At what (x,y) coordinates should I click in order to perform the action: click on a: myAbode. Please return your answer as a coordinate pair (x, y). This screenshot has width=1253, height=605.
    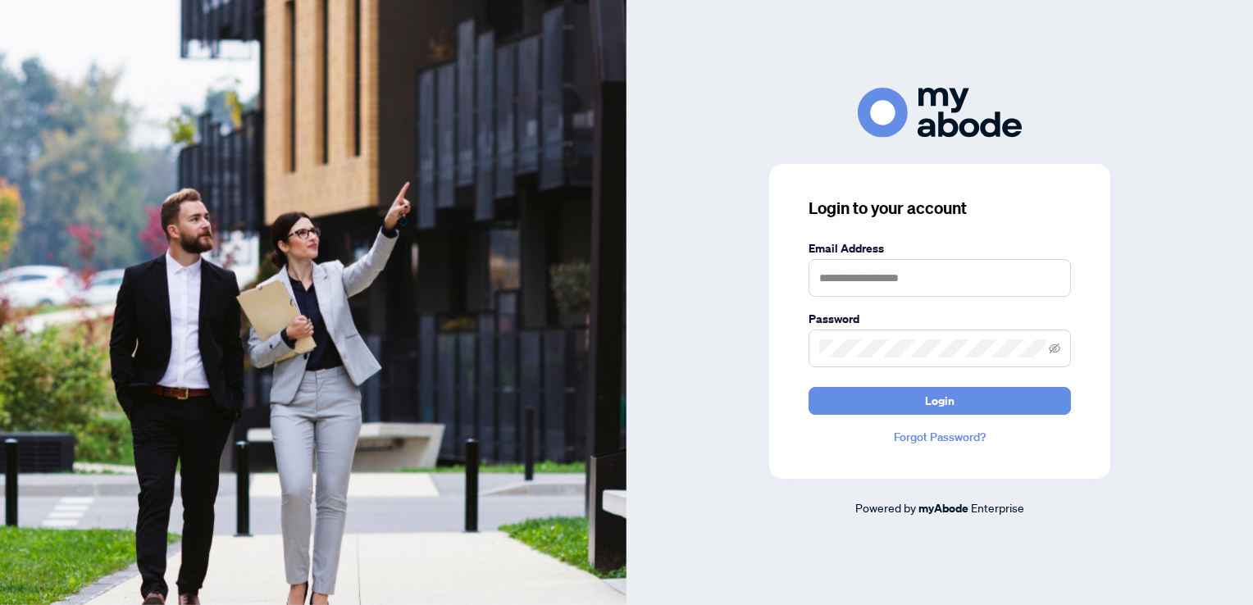
    Looking at the image, I should click on (943, 508).